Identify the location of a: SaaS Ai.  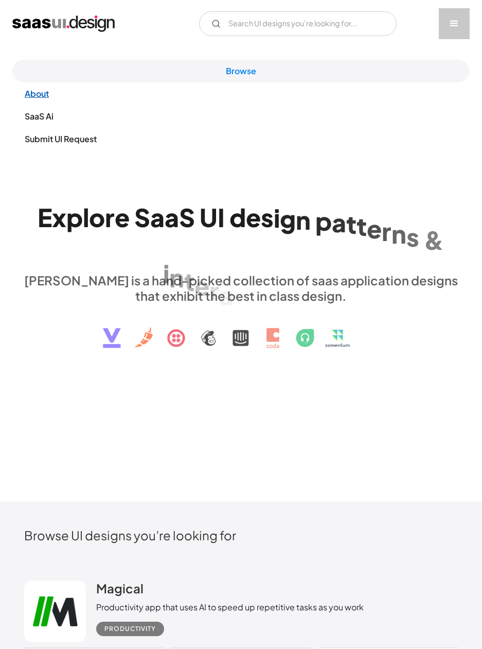
(241, 116).